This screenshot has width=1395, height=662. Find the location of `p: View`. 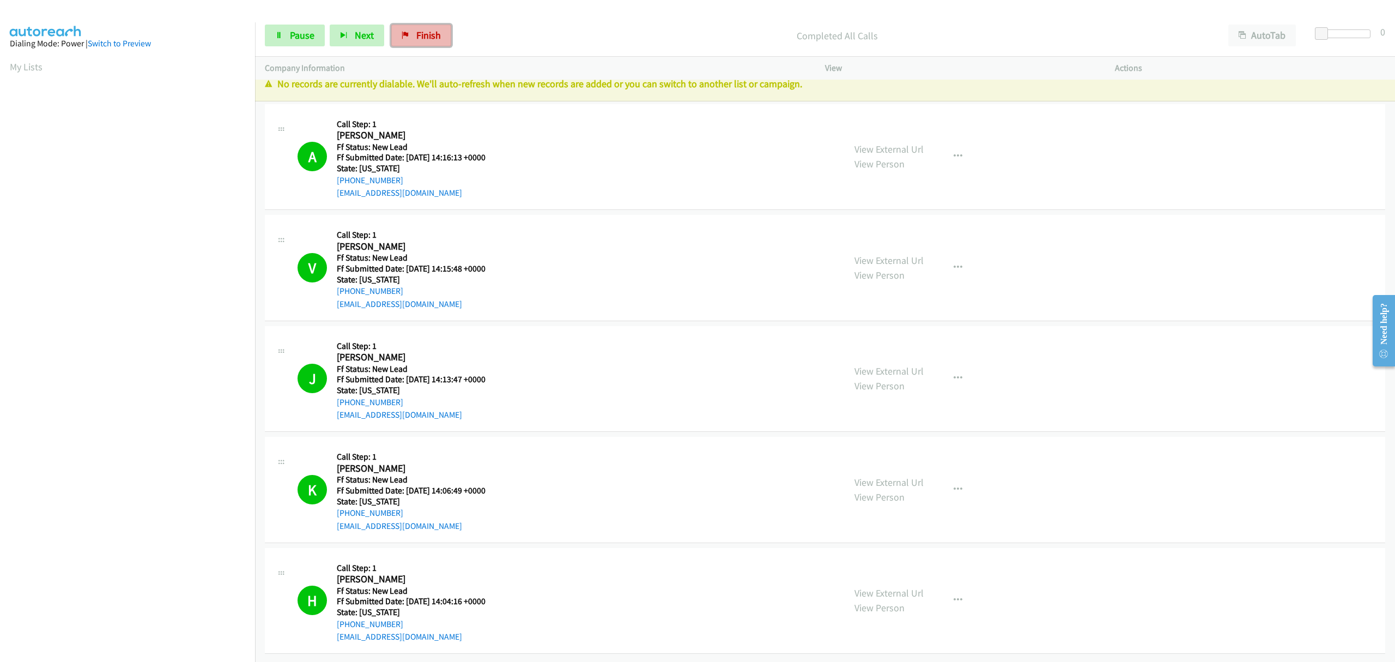

p: View is located at coordinates (960, 68).